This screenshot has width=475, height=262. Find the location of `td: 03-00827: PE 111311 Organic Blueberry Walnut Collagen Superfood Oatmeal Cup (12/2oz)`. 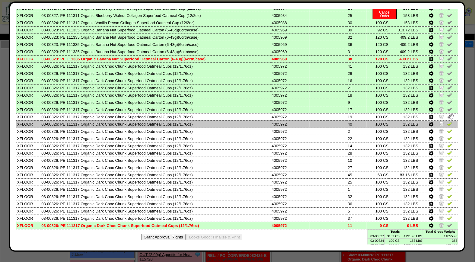

td: 03-00827: PE 111311 Organic Blueberry Walnut Collagen Superfood Oatmeal Cup (12/2oz) is located at coordinates (156, 15).